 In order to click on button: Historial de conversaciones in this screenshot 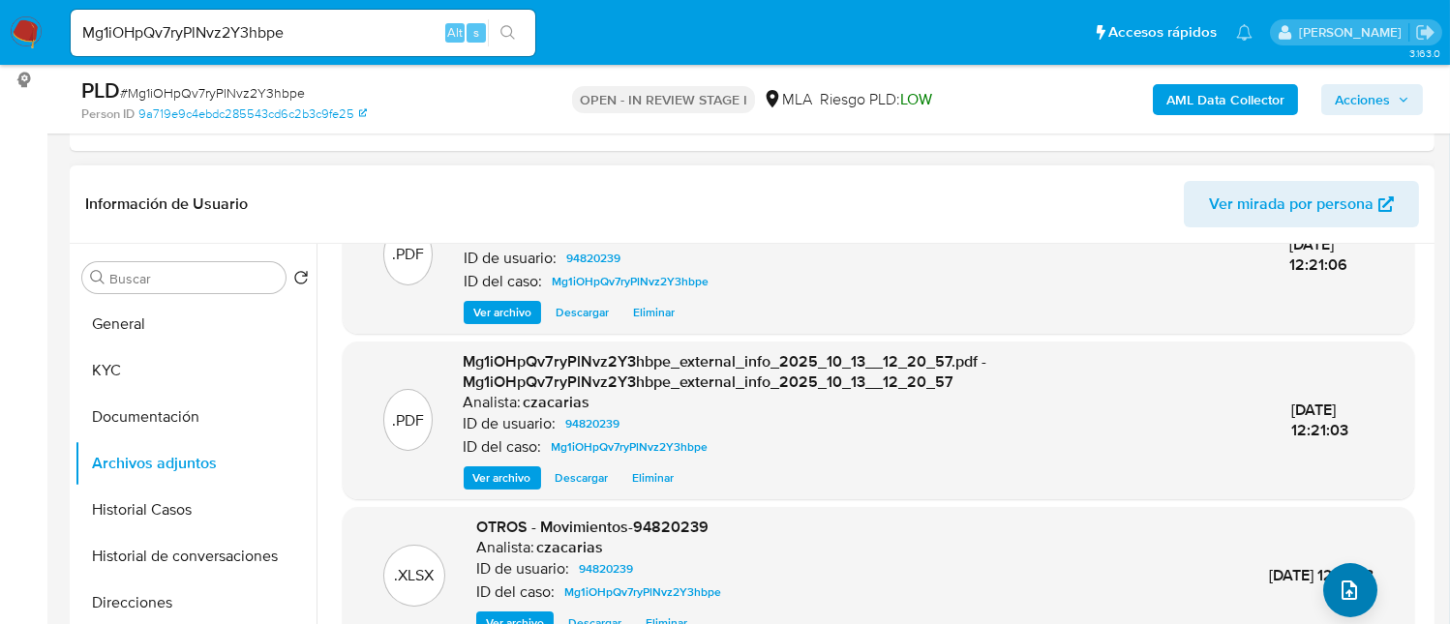, I will do `click(195, 556)`.